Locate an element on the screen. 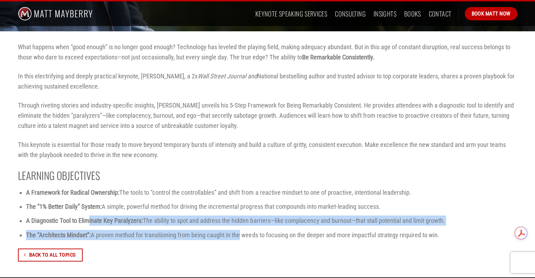 This screenshot has width=535, height=278. span: This keynote is essential for those ready to move beyond temporary bursts of intensity and build ... is located at coordinates (262, 150).